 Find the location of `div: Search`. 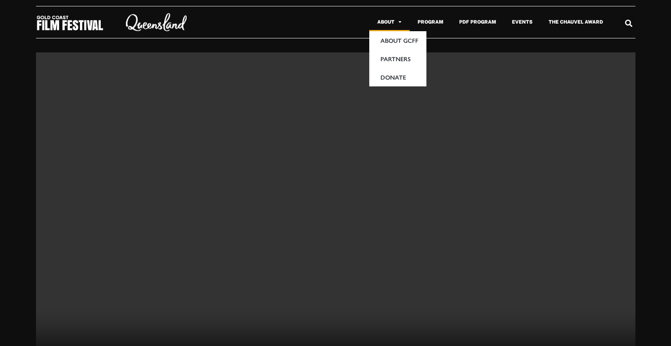

div: Search is located at coordinates (628, 23).